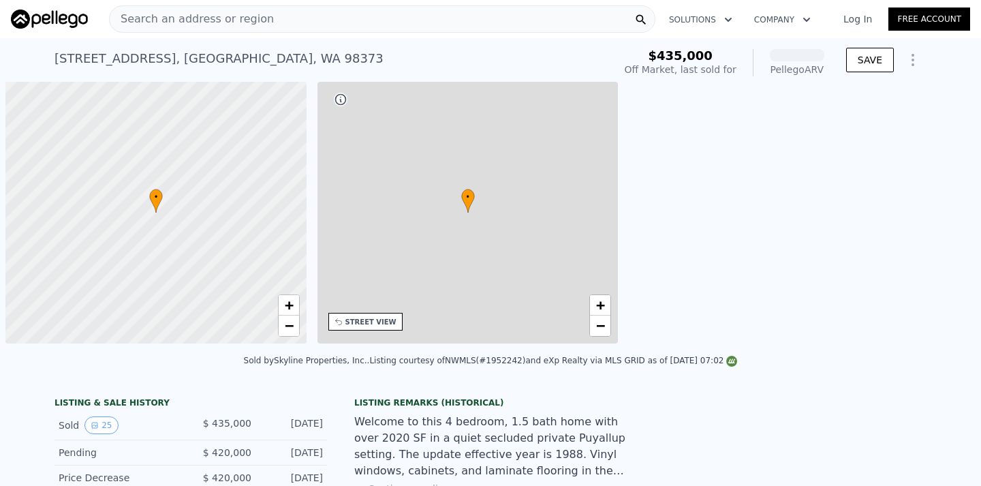  Describe the element at coordinates (491, 403) in the screenshot. I see `div: Listing Remarks (Historical)` at that location.